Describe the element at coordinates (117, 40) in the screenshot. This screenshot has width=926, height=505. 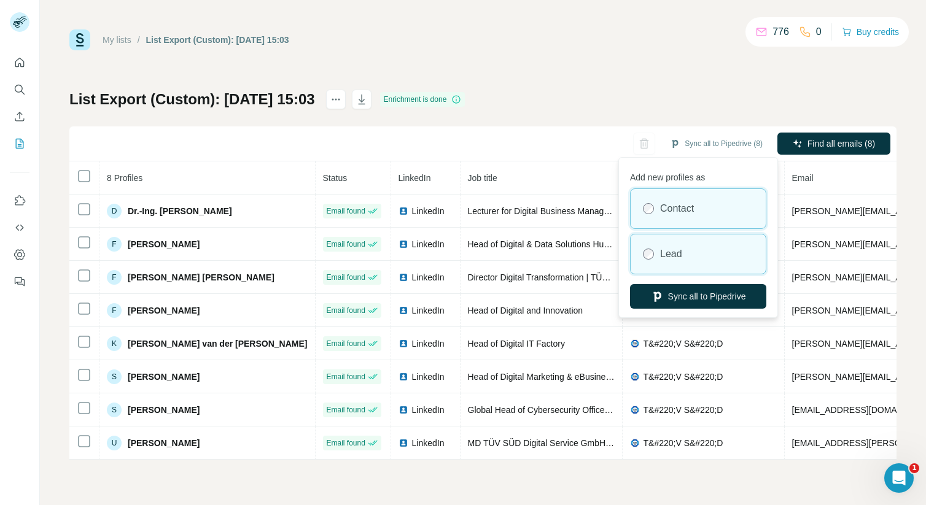
I see `a: My lists` at that location.